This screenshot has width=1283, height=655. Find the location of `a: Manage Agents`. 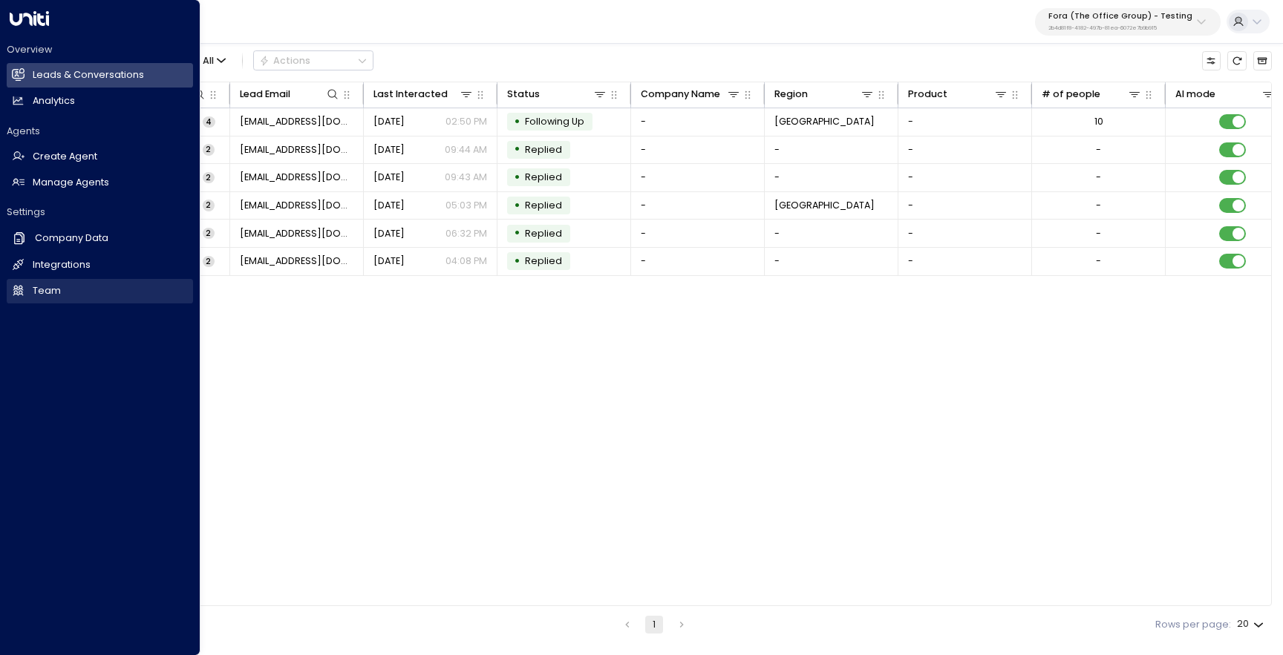

a: Manage Agents is located at coordinates (99, 183).